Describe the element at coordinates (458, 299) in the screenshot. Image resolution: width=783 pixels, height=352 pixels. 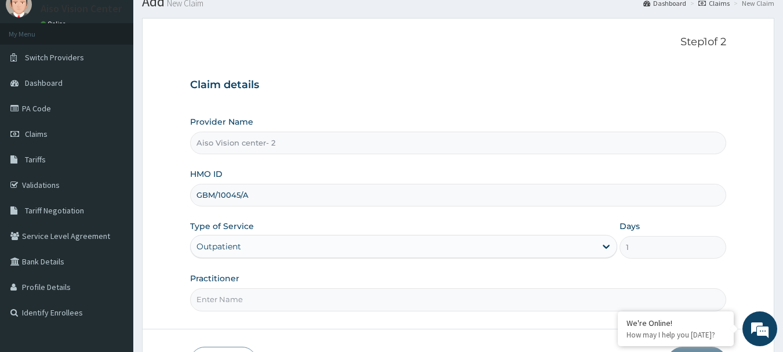
I see `input: Enter Name` at that location.